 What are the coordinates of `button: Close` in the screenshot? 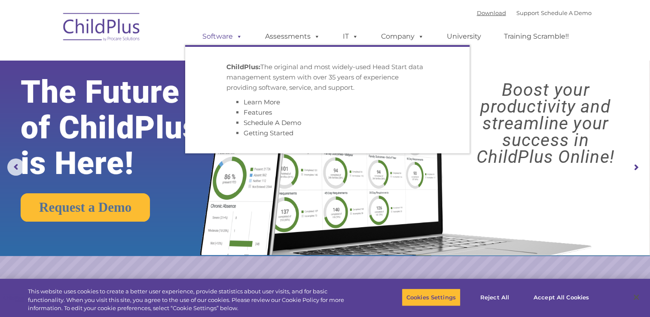 It's located at (636, 297).